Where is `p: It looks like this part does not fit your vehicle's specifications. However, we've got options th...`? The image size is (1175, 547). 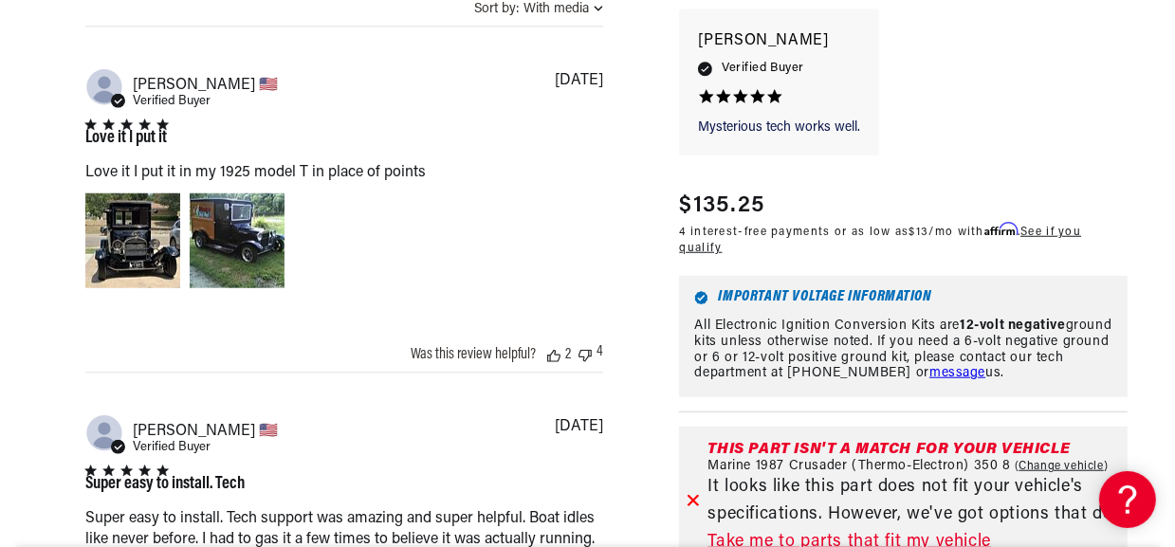
p: It looks like this part does not fit your vehicle's specifications. However, we've got options th... is located at coordinates (913, 503).